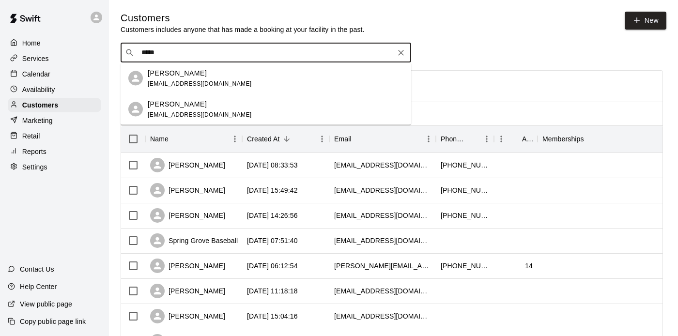 The width and height of the screenshot is (678, 336). Describe the element at coordinates (38, 287) in the screenshot. I see `p: Help Center` at that location.